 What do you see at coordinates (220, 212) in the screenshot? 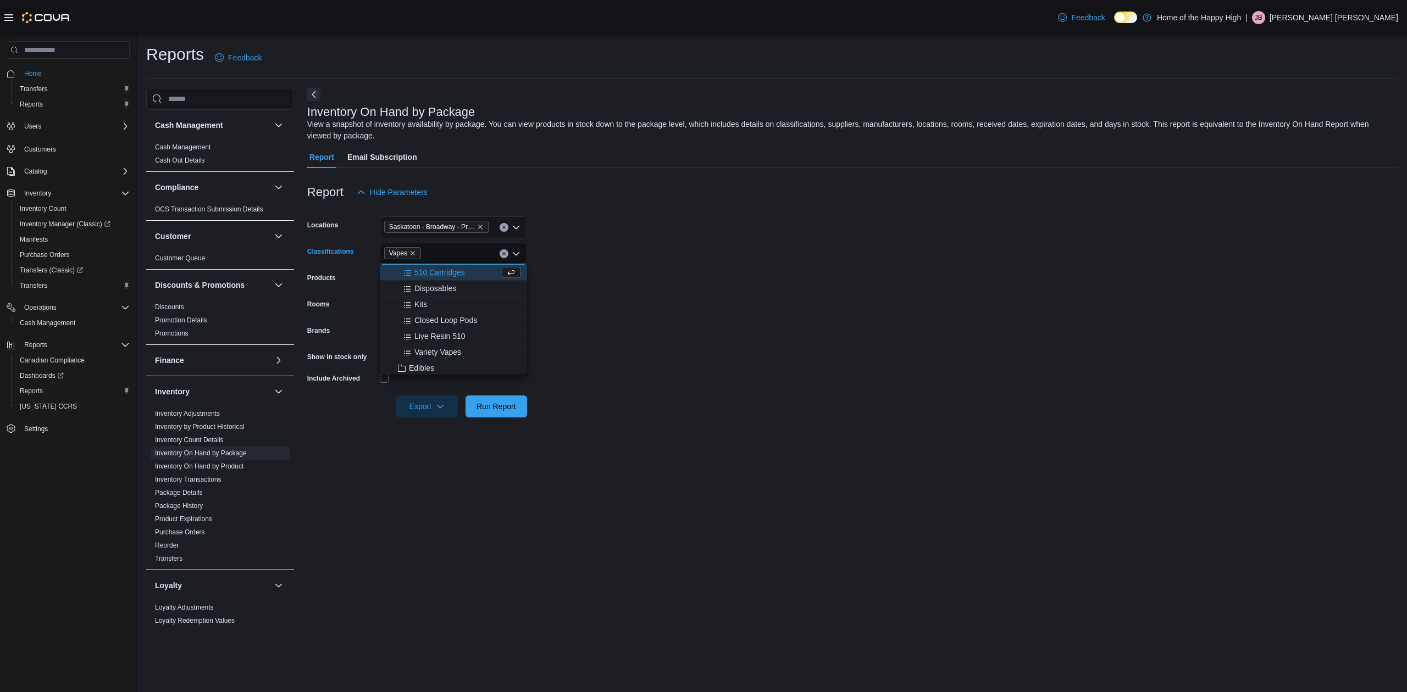
I see `div: Compliance` at bounding box center [220, 212].